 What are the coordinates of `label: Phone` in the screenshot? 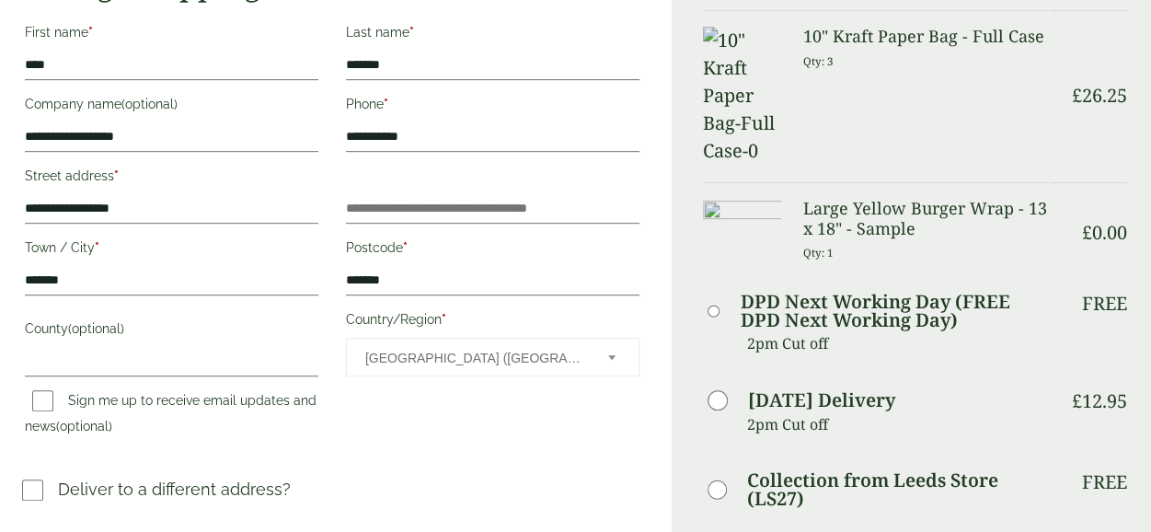 It's located at (492, 107).